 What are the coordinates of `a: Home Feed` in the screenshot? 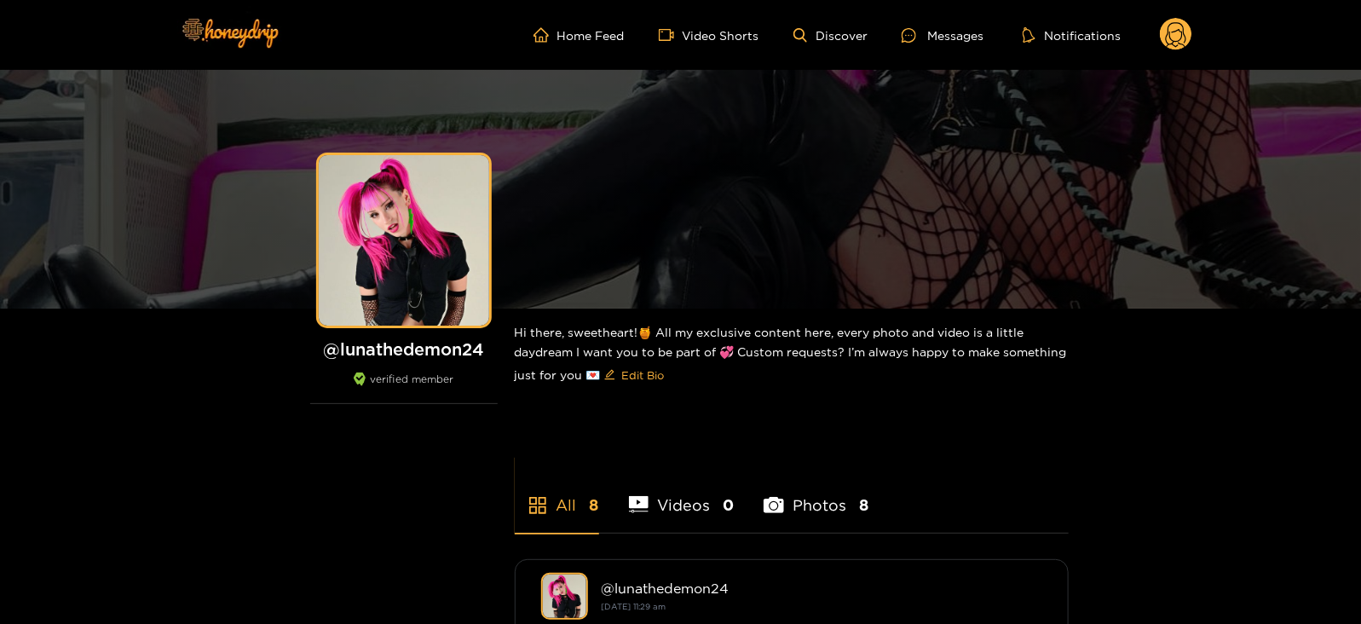 It's located at (579, 35).